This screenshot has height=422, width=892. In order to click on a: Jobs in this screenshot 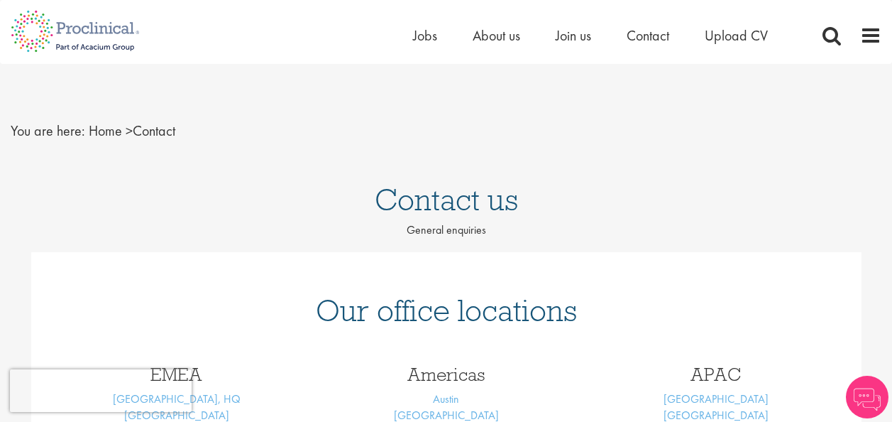, I will do `click(425, 35)`.